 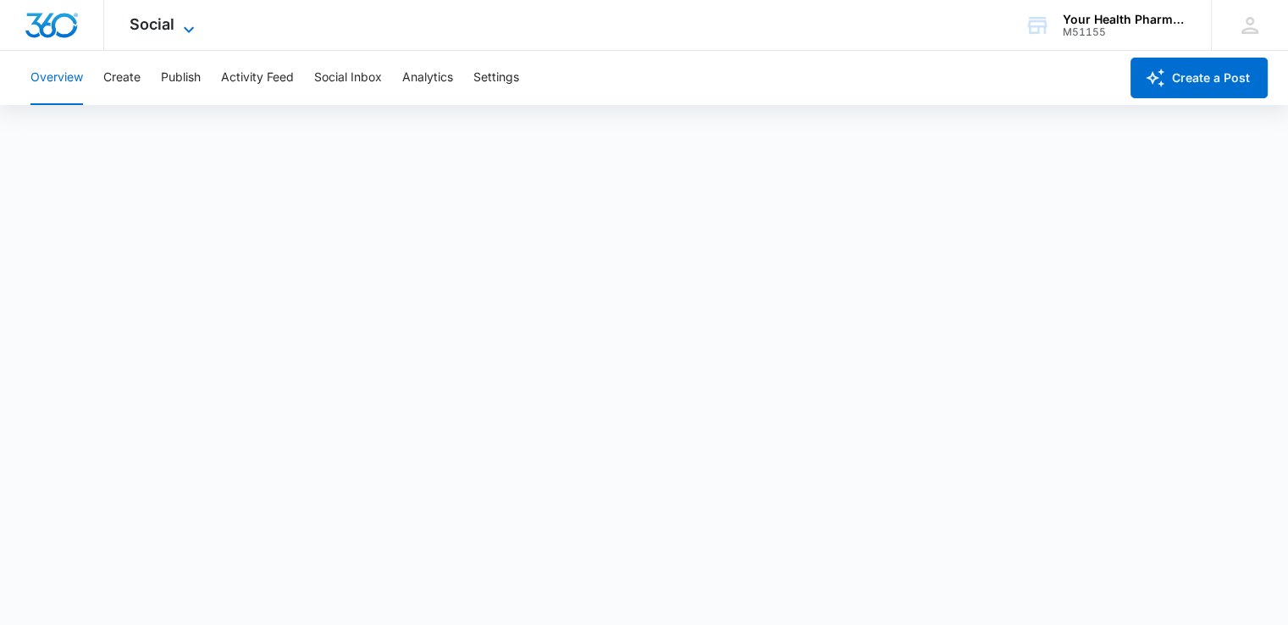 I want to click on button: Analytics, so click(x=428, y=78).